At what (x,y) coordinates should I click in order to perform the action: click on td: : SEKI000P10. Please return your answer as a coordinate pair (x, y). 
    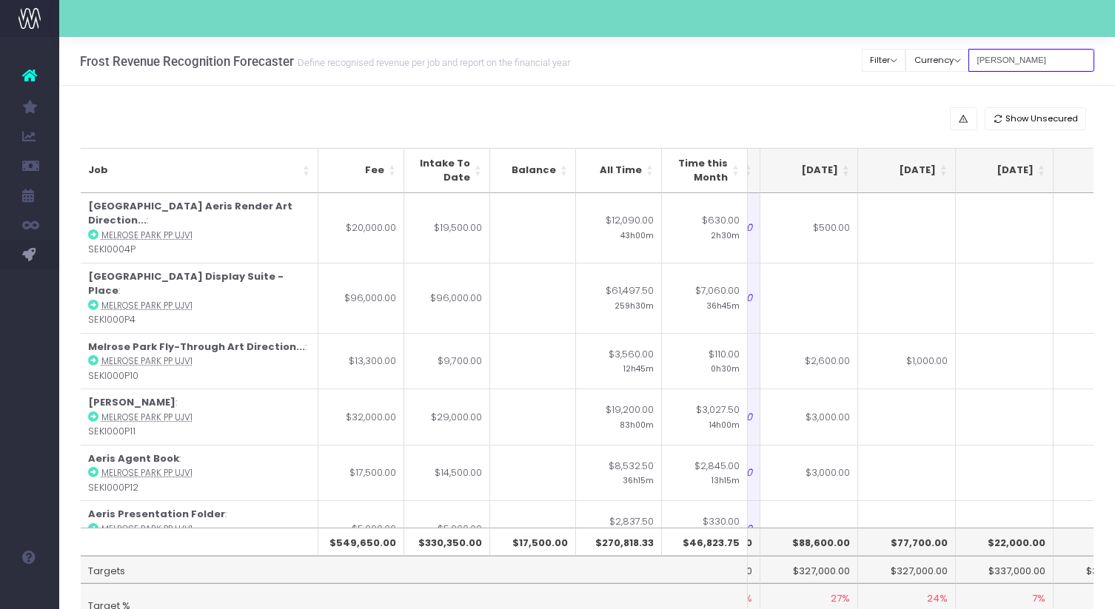
    Looking at the image, I should click on (199, 361).